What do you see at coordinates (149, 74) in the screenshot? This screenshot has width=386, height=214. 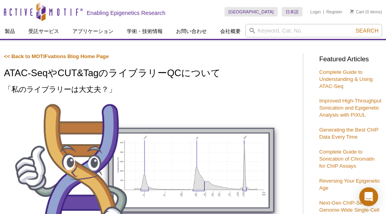 I see `h1: ATAC-SeqやCUT&TagのライブラリーQCについて` at bounding box center [149, 74].